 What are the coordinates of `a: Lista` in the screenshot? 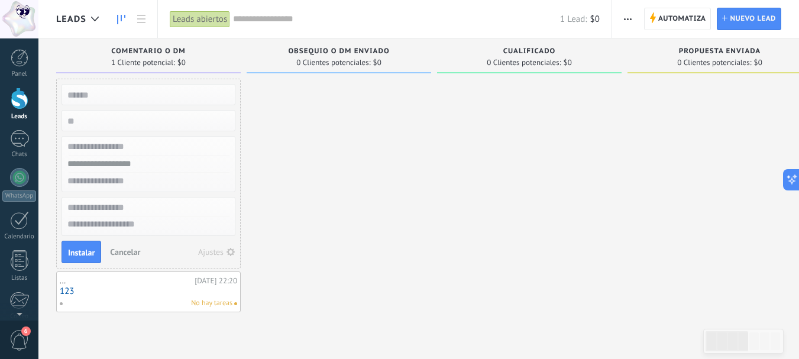 It's located at (141, 19).